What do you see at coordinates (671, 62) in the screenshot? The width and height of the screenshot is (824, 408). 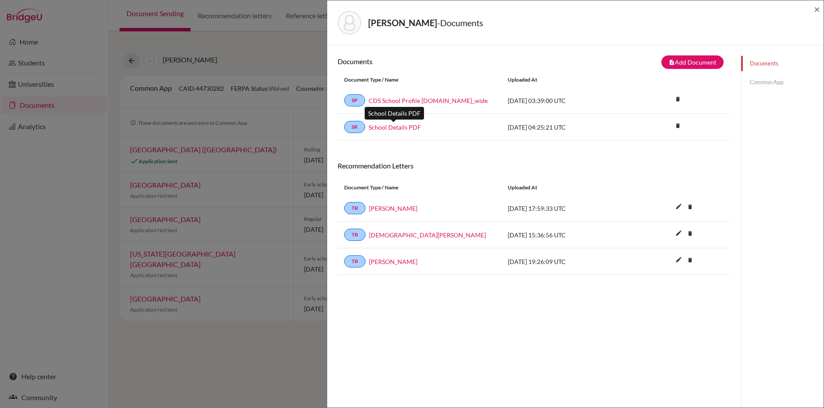 I see `i: note_add` at bounding box center [671, 62].